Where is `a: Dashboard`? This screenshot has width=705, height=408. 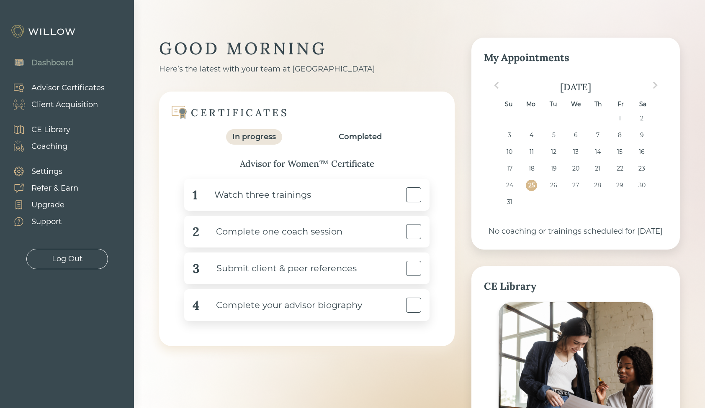
a: Dashboard is located at coordinates (39, 63).